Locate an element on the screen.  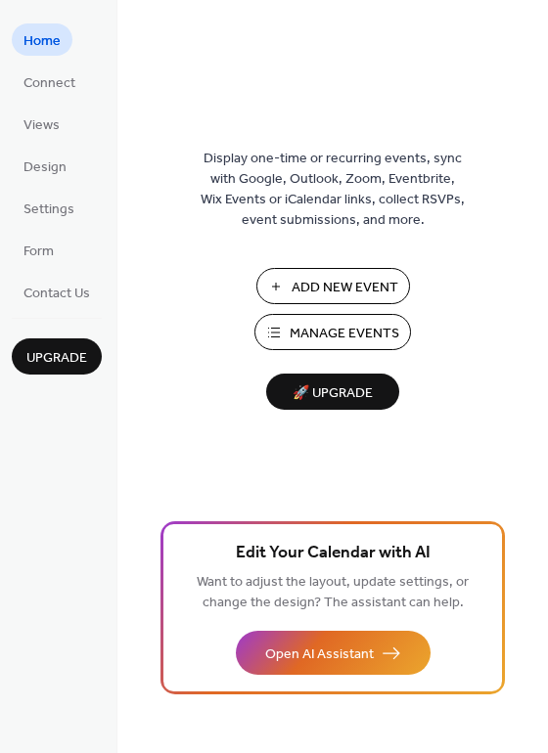
span: Manage Events is located at coordinates (344, 334).